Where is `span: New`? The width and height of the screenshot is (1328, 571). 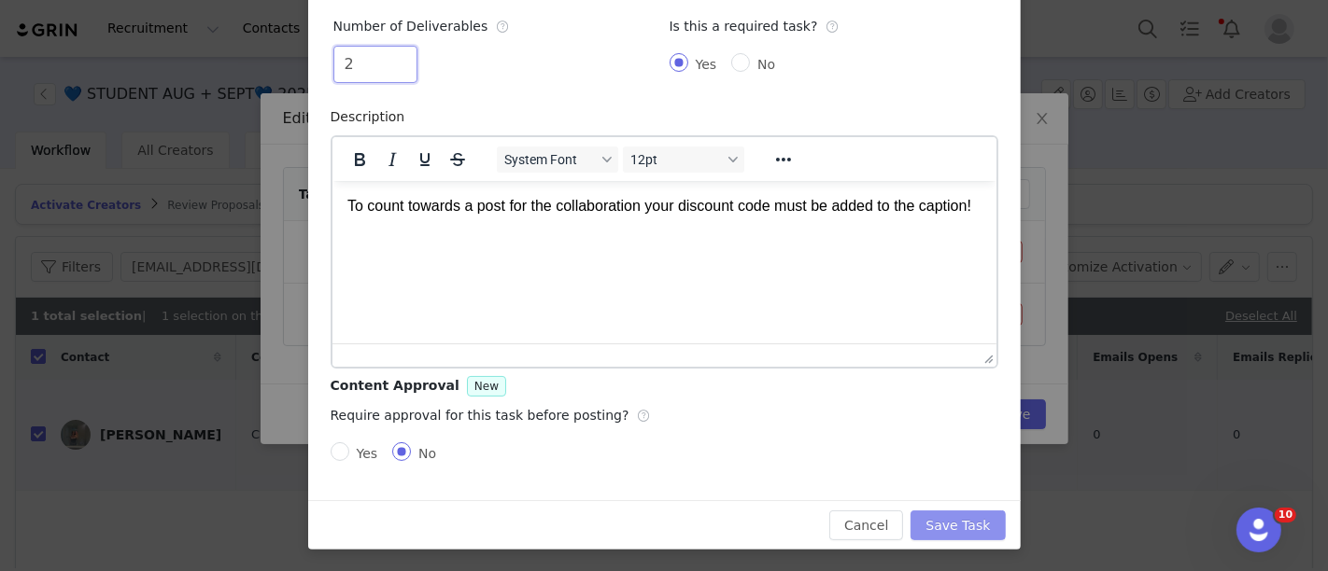 span: New is located at coordinates (486, 387).